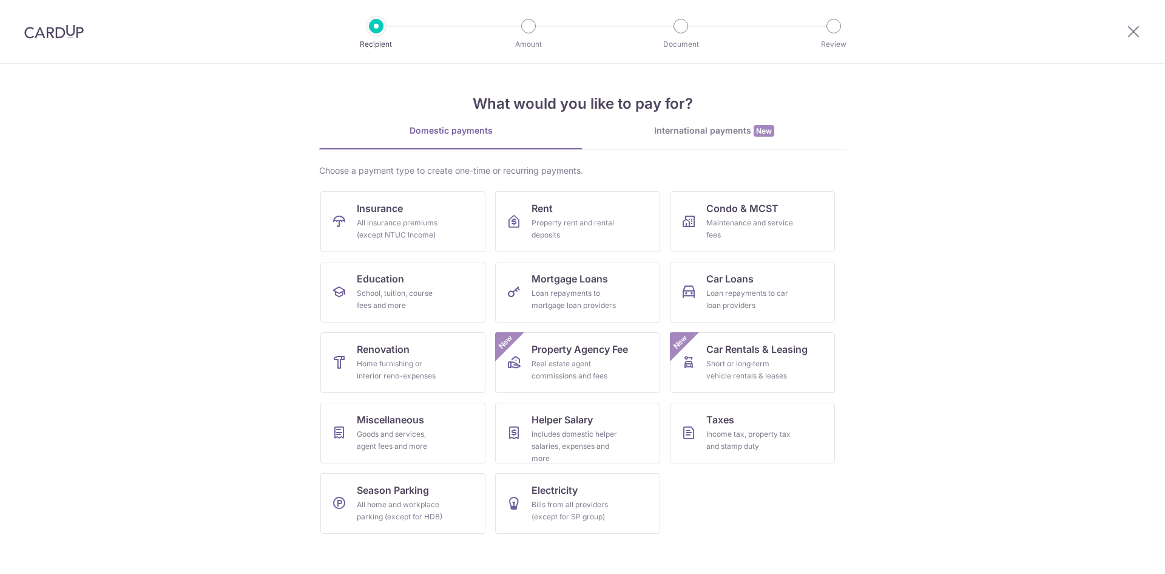  I want to click on div: Maintenance and service fees, so click(750, 229).